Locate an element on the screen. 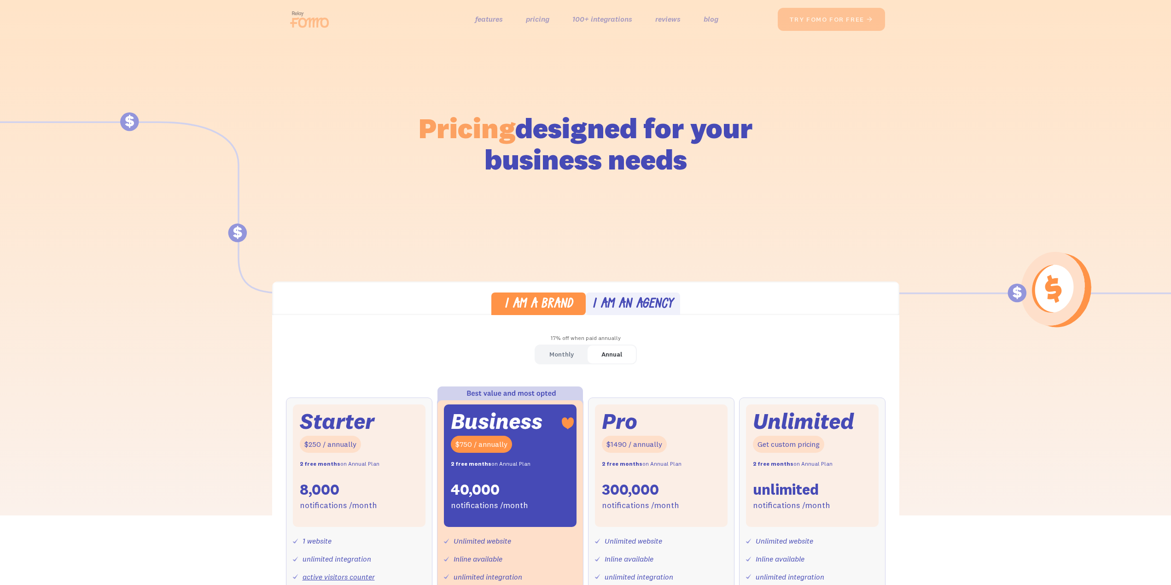 The image size is (1171, 585). div: 8,000 is located at coordinates (320, 490).